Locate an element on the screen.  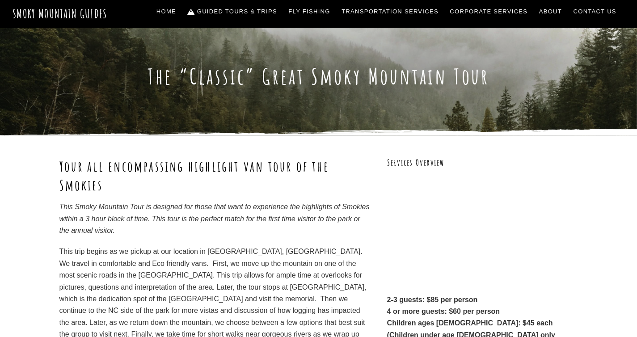
a: About is located at coordinates (551, 12).